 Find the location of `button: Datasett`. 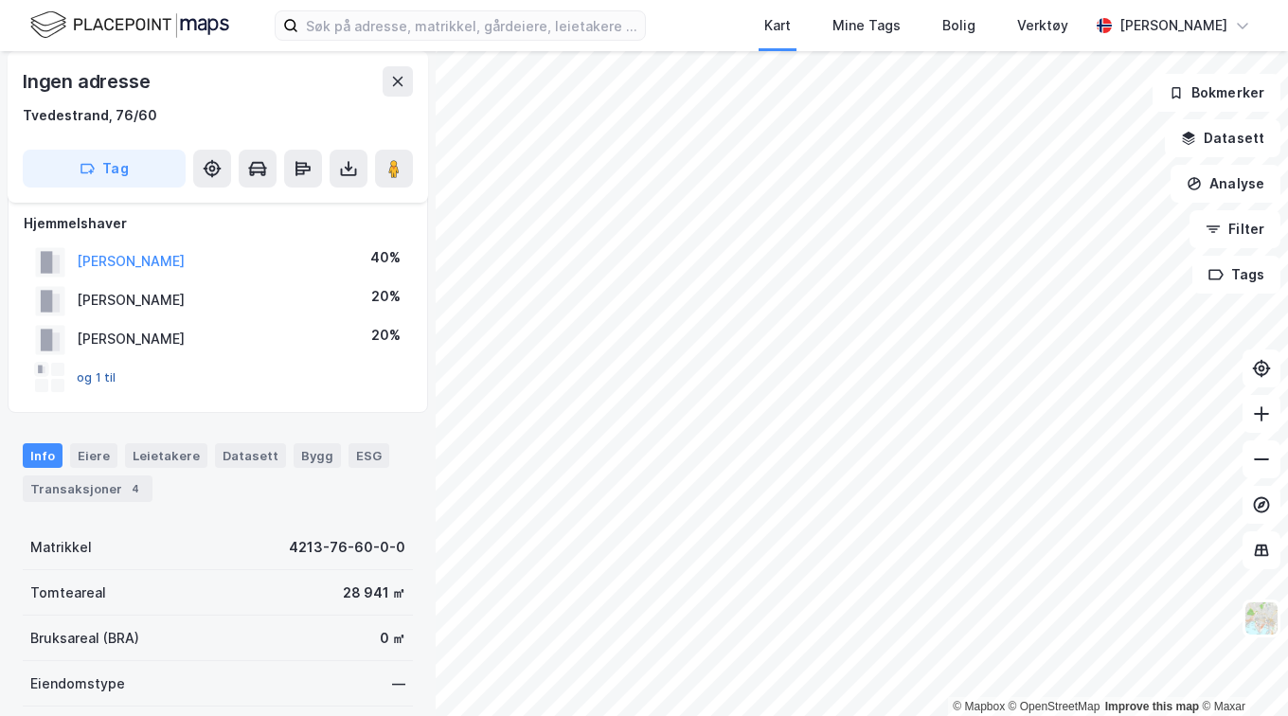

button: Datasett is located at coordinates (1222, 138).